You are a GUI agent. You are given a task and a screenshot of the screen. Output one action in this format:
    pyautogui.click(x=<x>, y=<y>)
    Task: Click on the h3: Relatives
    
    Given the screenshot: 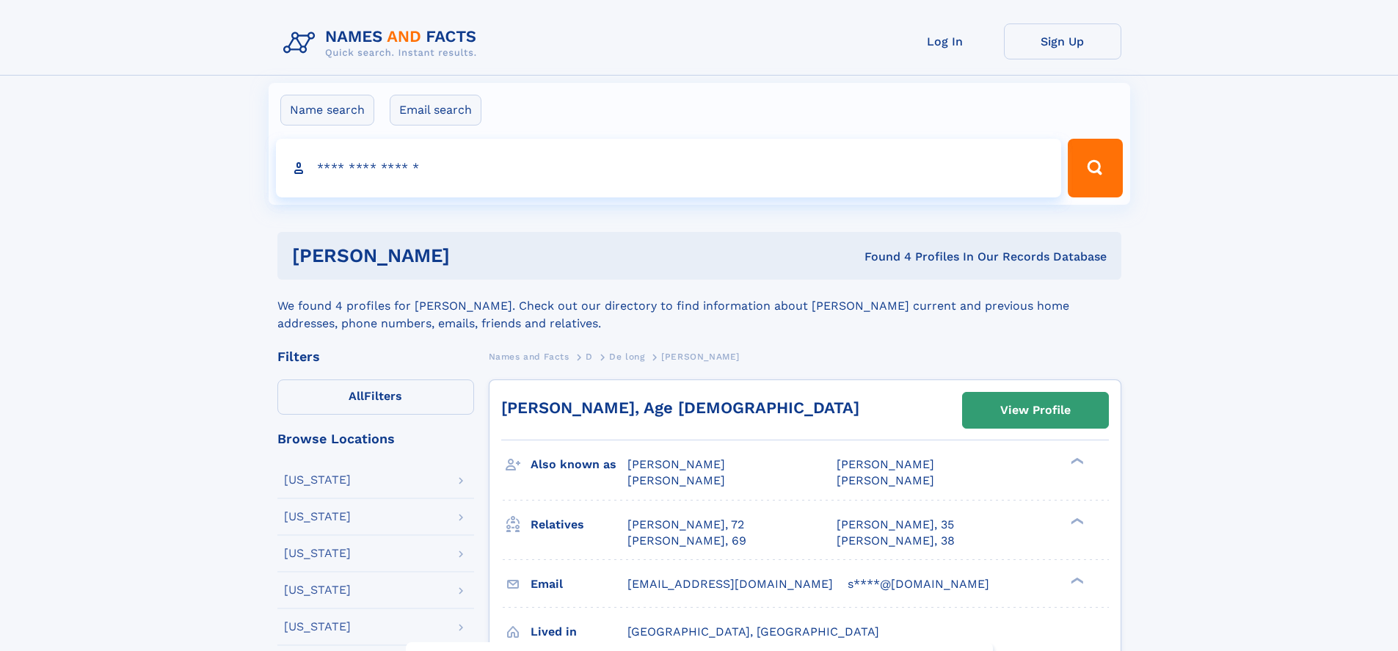 What is the action you would take?
    pyautogui.click(x=579, y=525)
    